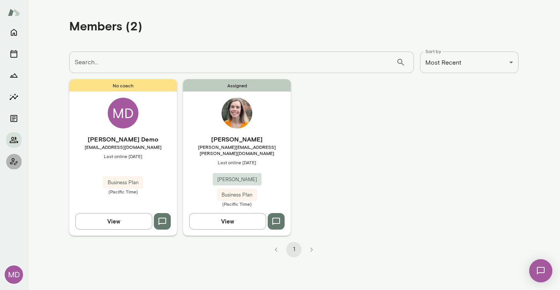 Image resolution: width=560 pixels, height=290 pixels. I want to click on div: pagination, so click(294, 246).